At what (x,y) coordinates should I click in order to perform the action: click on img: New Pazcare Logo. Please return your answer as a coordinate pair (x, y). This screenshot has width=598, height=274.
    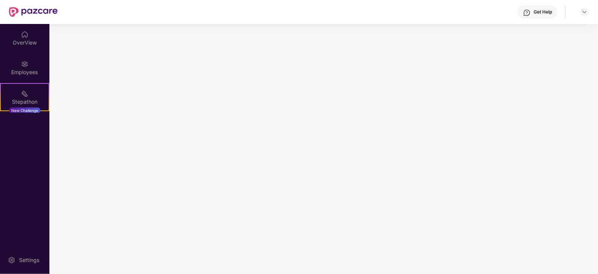
    Looking at the image, I should click on (33, 12).